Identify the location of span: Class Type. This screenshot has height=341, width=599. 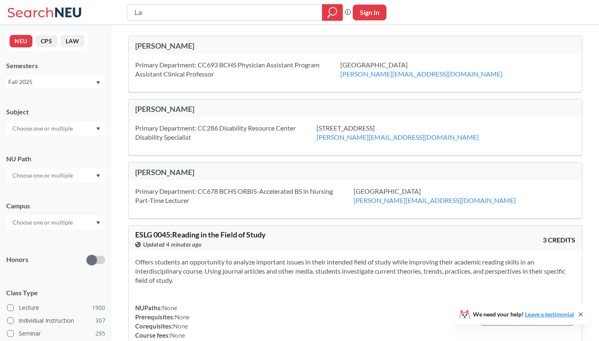
(56, 293).